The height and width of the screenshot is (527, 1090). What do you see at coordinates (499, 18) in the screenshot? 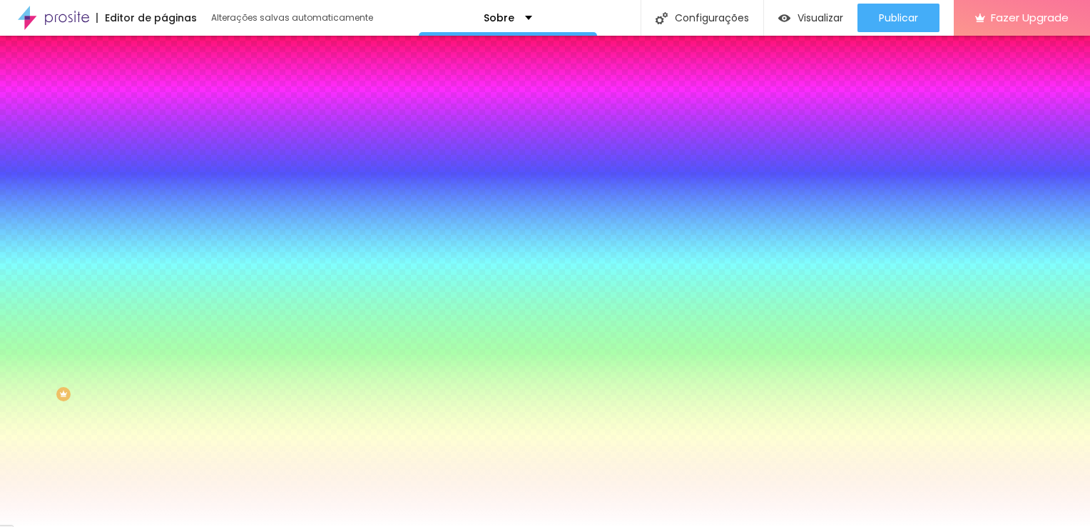
I see `p: Sobre` at bounding box center [499, 18].